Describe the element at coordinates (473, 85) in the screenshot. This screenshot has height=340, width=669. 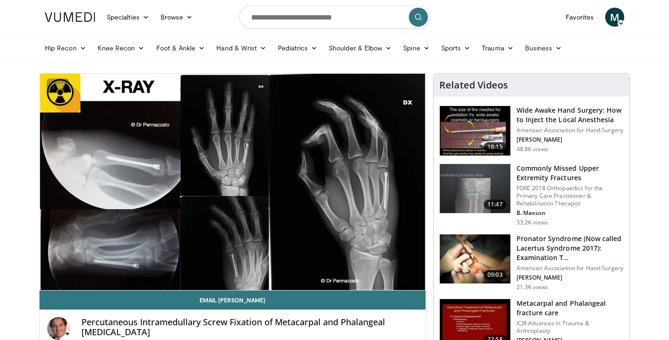
I see `h4: Related Videos` at that location.